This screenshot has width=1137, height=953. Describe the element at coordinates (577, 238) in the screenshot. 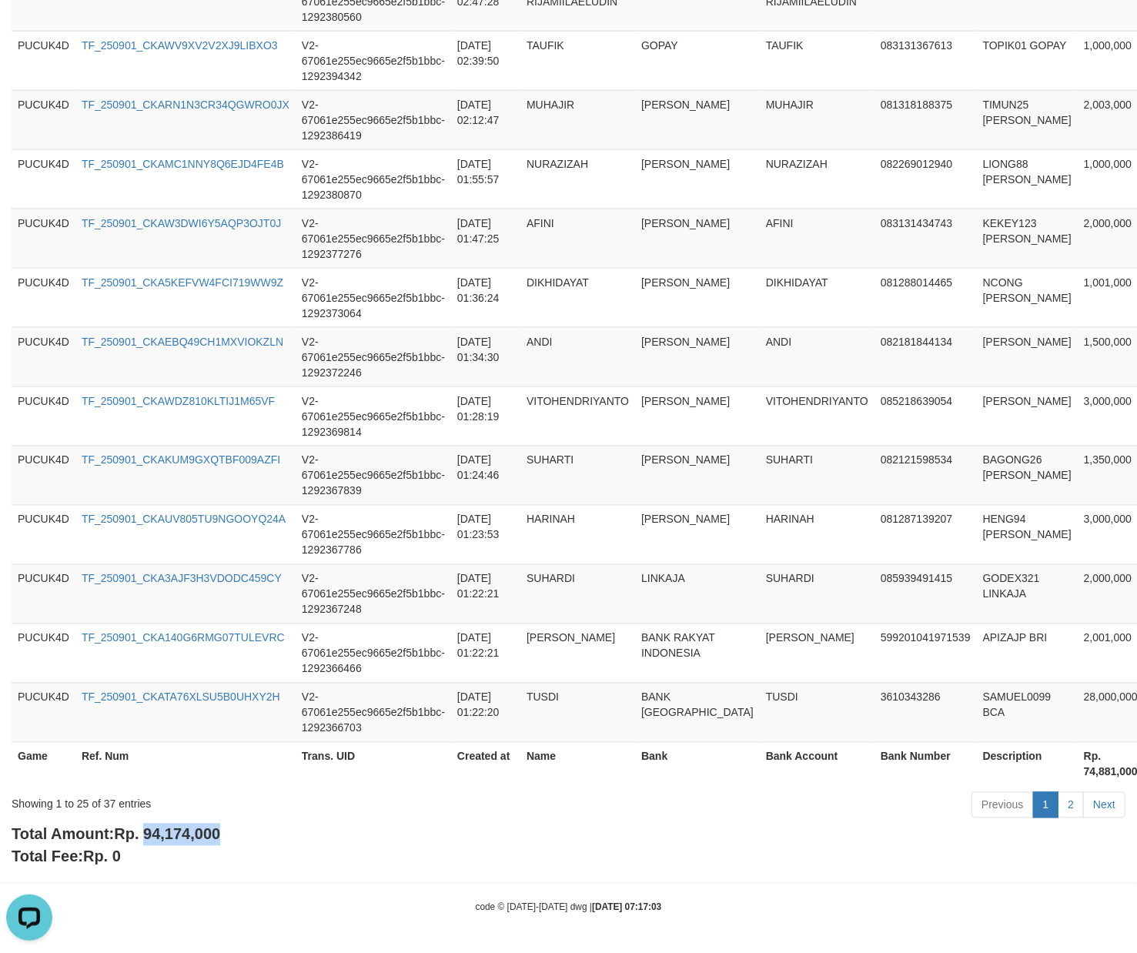

I see `td: AFINI` at that location.